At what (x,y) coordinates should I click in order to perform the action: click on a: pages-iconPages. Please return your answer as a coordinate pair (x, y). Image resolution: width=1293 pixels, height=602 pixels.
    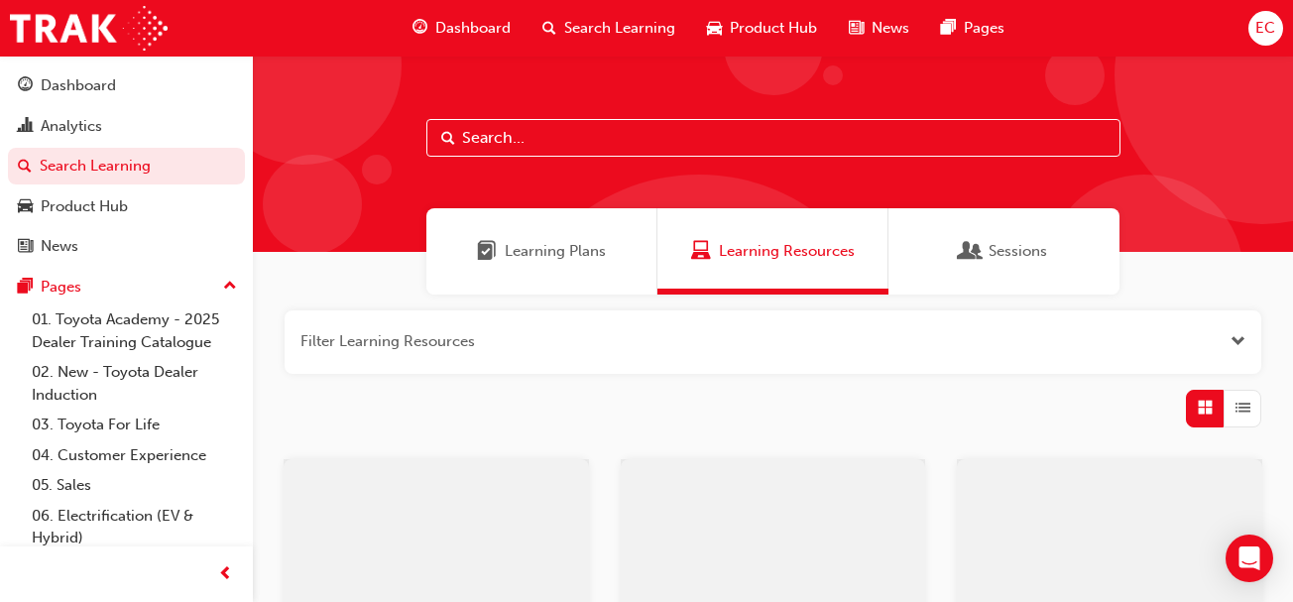
    Looking at the image, I should click on (973, 28).